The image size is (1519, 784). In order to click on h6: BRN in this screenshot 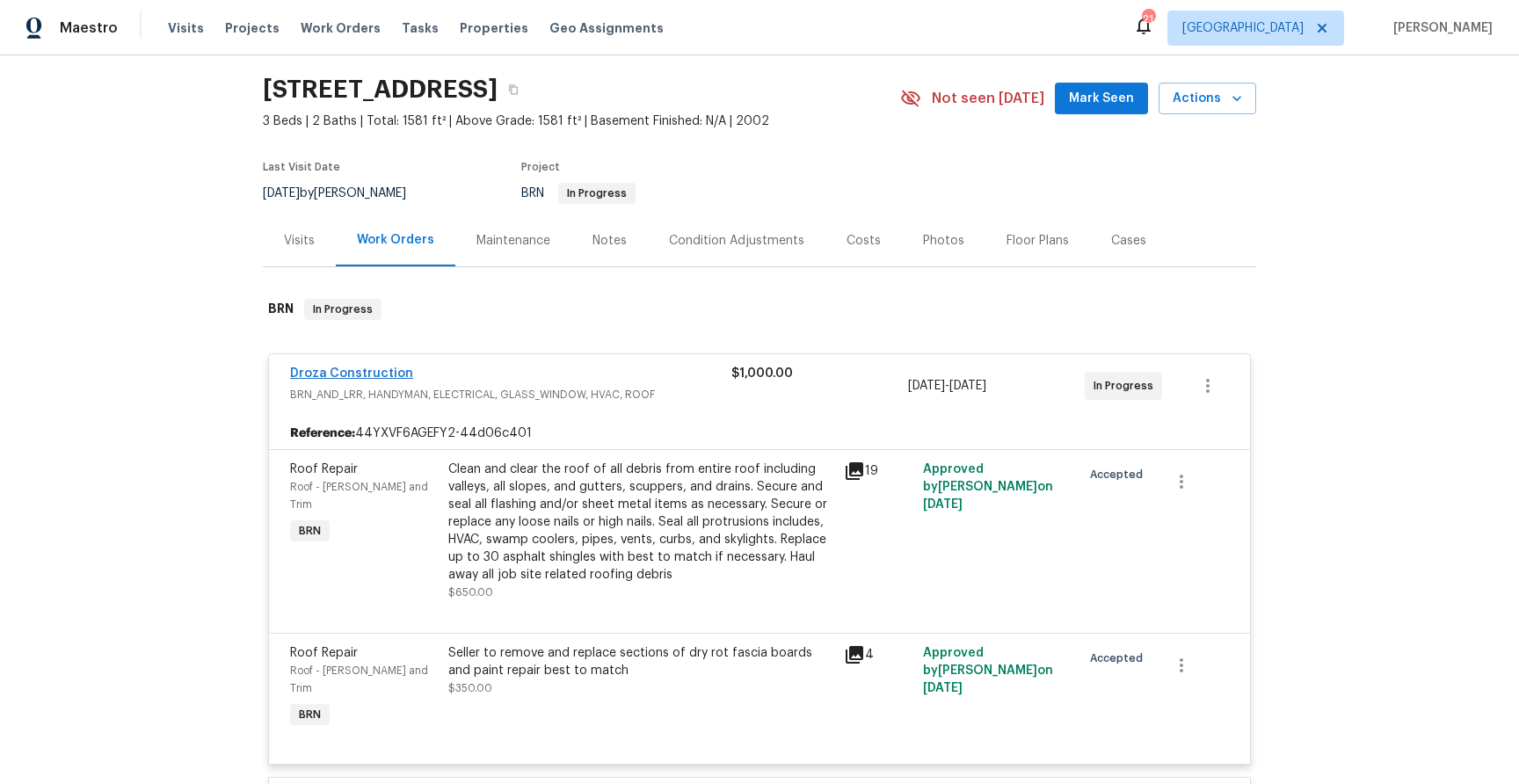, I will do `click(280, 310)`.